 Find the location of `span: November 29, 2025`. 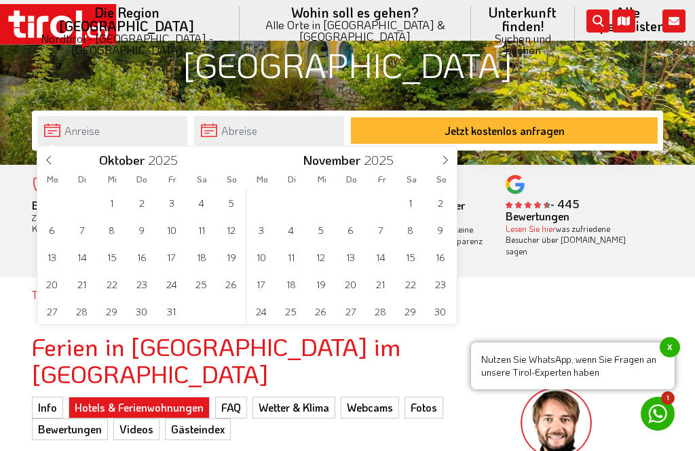

span: November 29, 2025 is located at coordinates (410, 311).